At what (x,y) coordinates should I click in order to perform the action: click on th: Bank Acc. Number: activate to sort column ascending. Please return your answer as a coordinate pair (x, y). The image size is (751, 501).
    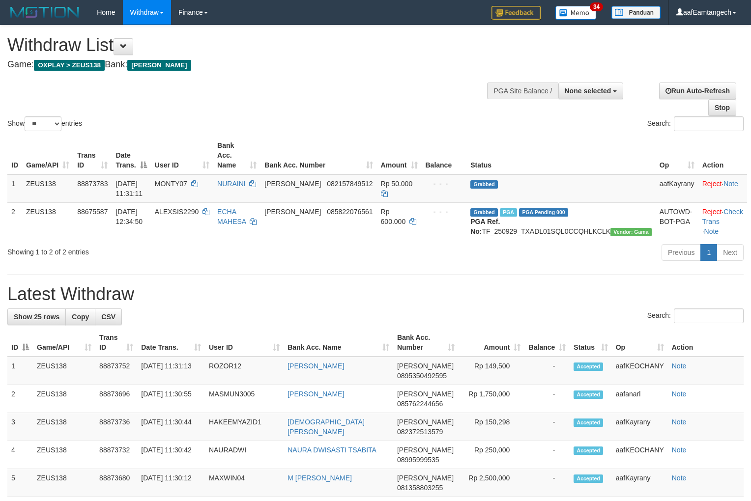
    Looking at the image, I should click on (425, 342).